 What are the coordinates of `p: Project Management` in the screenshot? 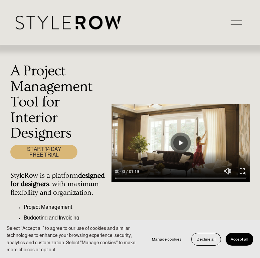 It's located at (66, 207).